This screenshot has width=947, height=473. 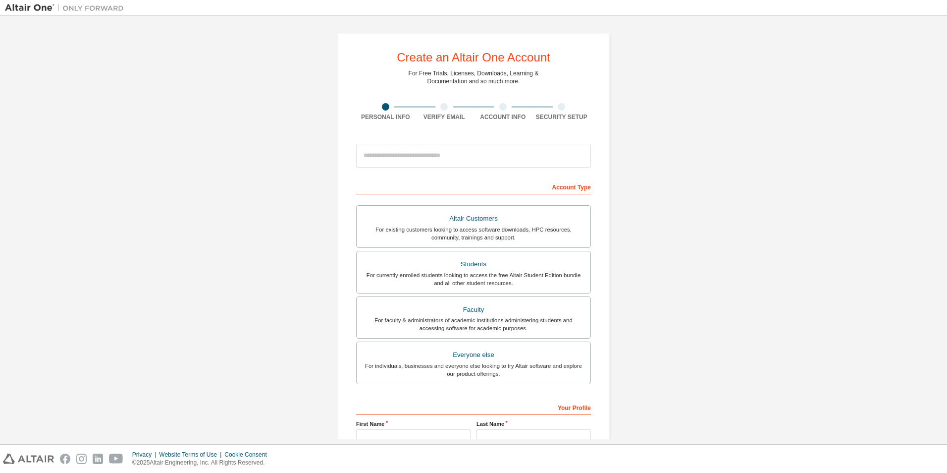 What do you see at coordinates (444, 117) in the screenshot?
I see `div: Verify Email` at bounding box center [444, 117].